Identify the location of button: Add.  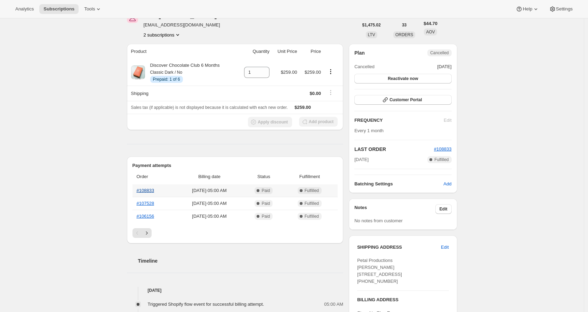
(447, 184).